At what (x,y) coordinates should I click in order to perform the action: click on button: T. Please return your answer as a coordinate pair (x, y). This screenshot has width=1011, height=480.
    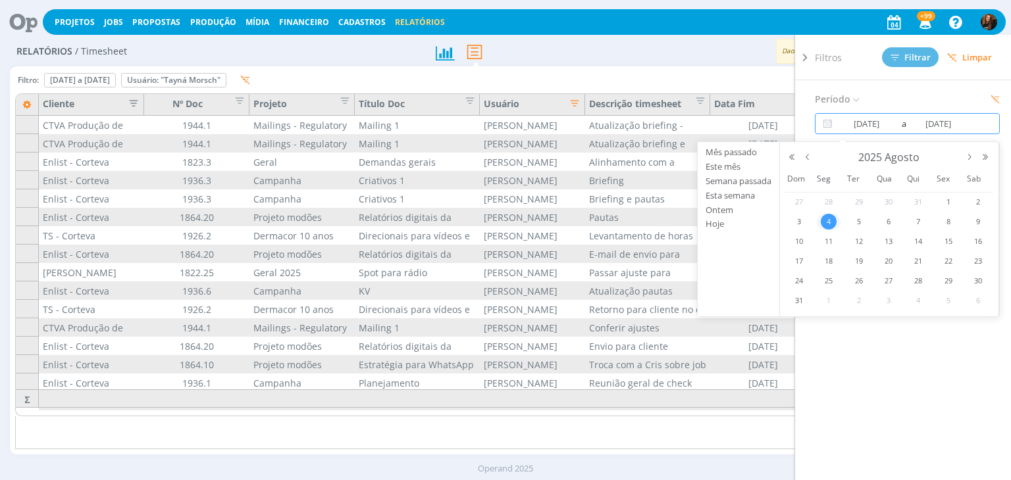
    Looking at the image, I should click on (988, 22).